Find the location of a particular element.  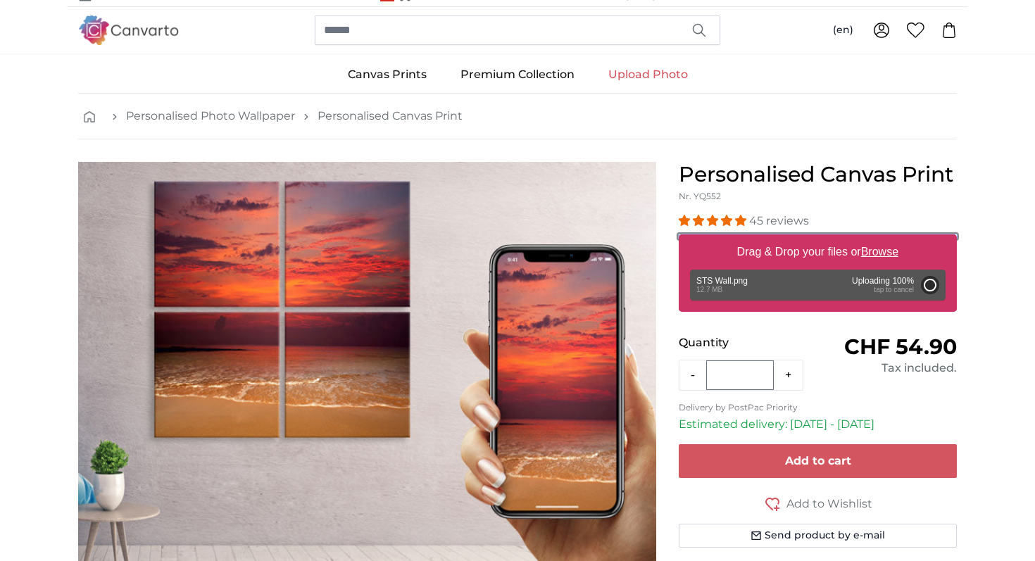

img: Canvarto is located at coordinates (129, 30).